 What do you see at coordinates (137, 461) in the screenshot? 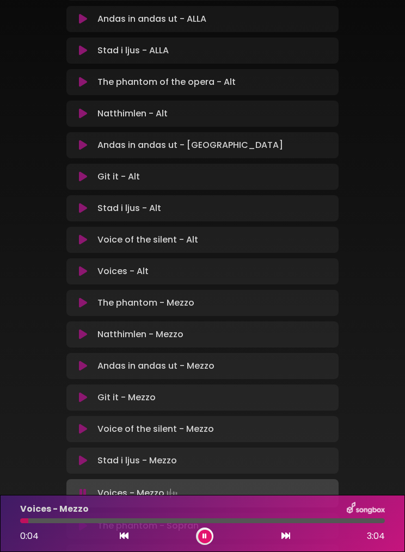
I see `p: Stad i ljus - Mezzo` at bounding box center [137, 461].